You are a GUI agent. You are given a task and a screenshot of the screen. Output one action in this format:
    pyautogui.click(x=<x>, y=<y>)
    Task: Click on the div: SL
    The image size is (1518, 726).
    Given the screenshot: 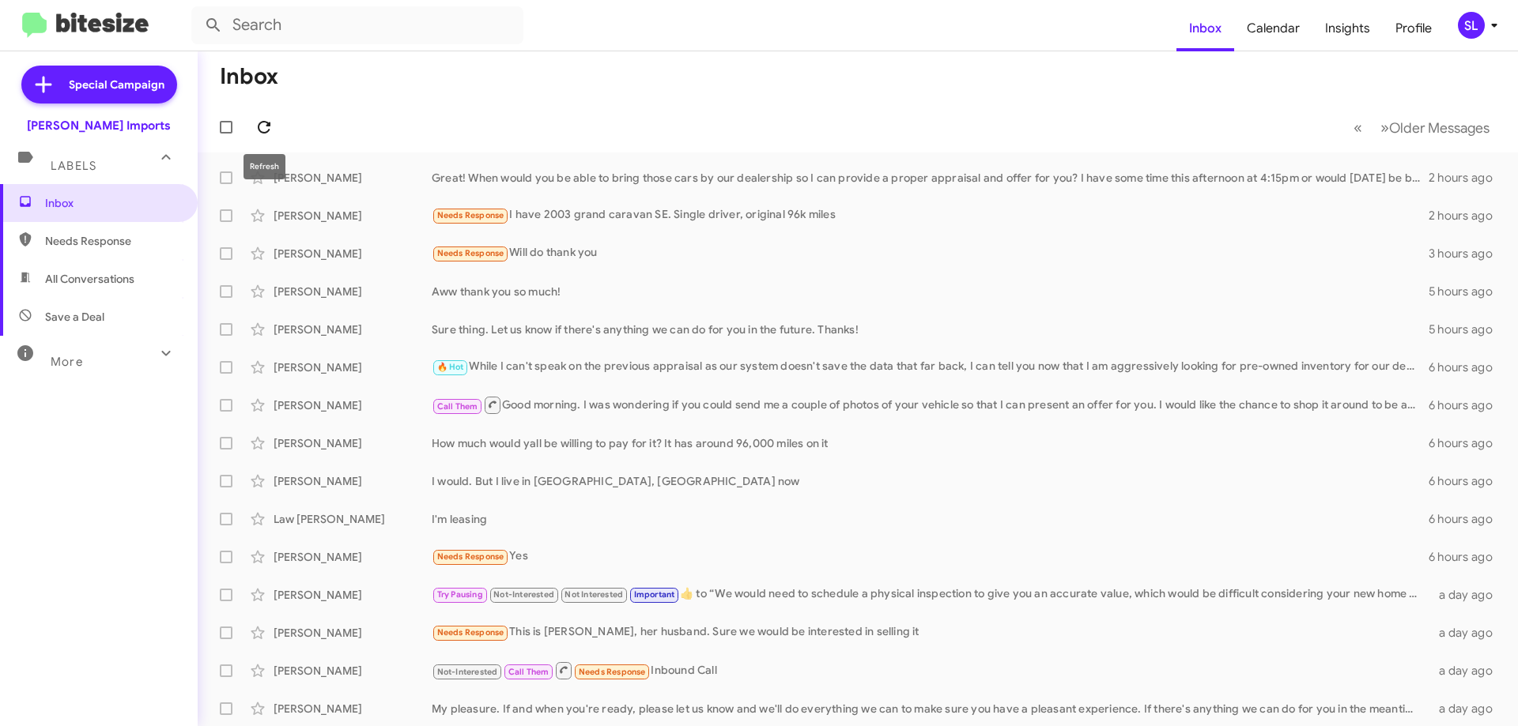 What is the action you would take?
    pyautogui.click(x=1471, y=25)
    